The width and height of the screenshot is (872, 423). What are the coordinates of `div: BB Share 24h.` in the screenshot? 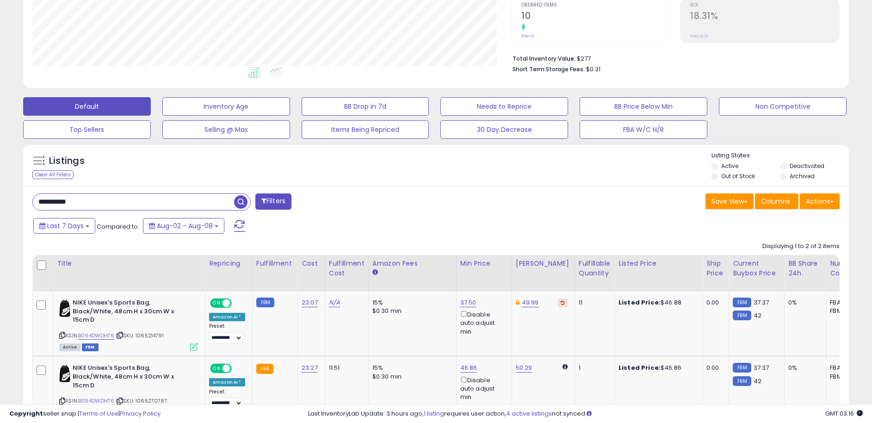 It's located at (805, 268).